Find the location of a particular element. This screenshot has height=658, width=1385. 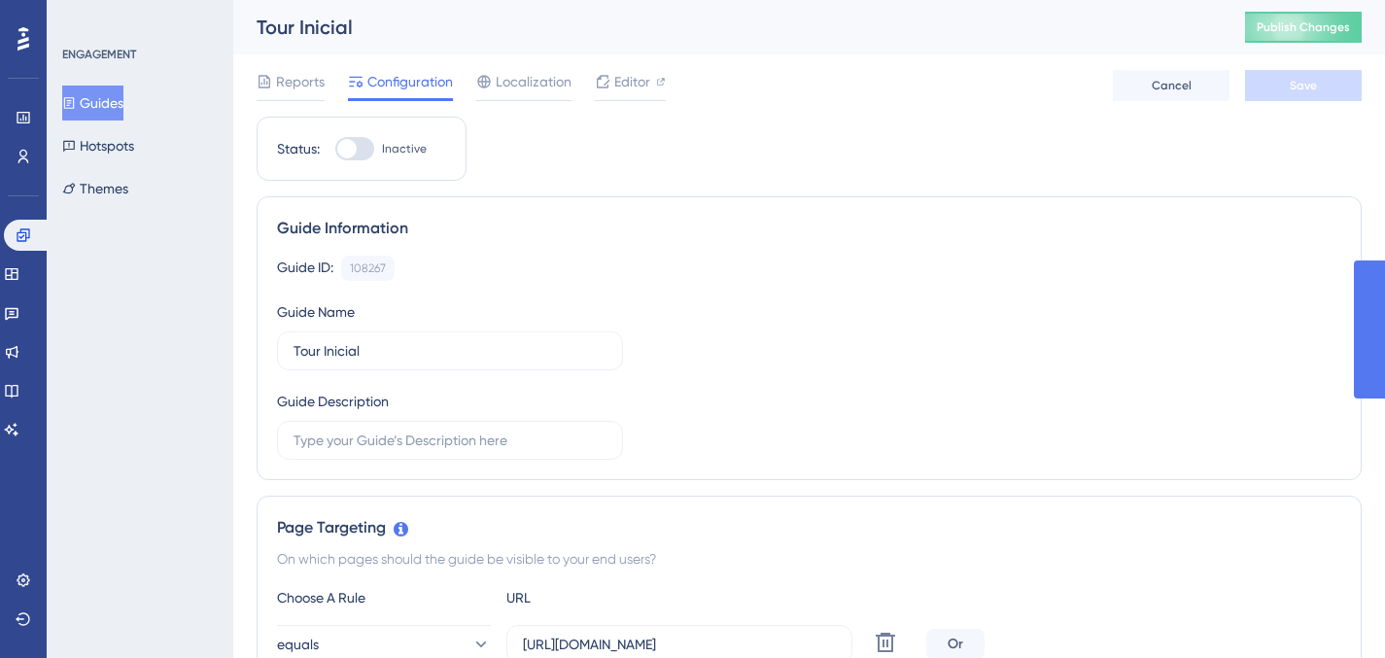

div: Guide Name is located at coordinates (316, 312).